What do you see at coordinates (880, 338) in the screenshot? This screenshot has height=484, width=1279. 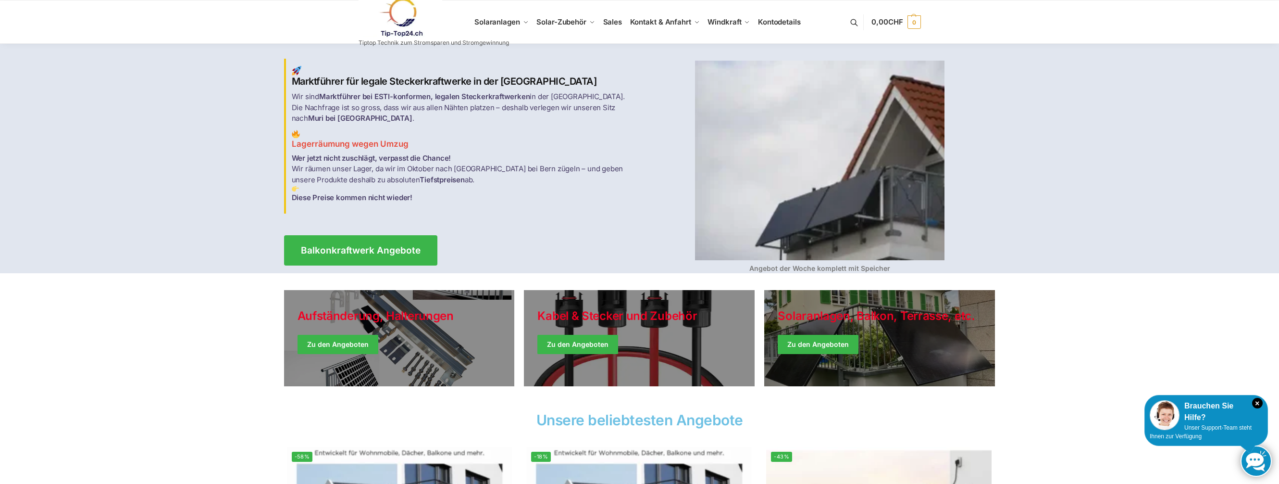 I see `a: Winter Jackets` at bounding box center [880, 338].